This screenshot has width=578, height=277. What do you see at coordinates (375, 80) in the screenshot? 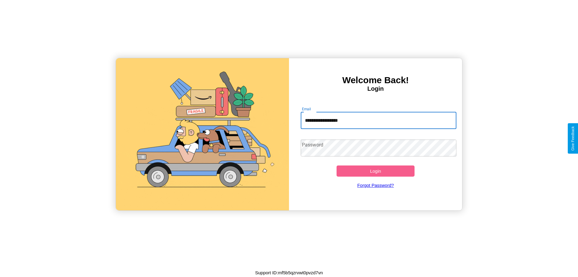
I see `h3: Welcome Back!` at bounding box center [375, 80].